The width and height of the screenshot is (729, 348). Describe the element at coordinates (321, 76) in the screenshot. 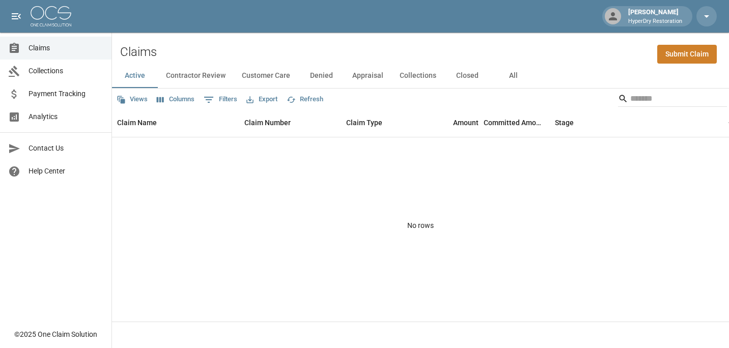

I see `button: Denied` at that location.